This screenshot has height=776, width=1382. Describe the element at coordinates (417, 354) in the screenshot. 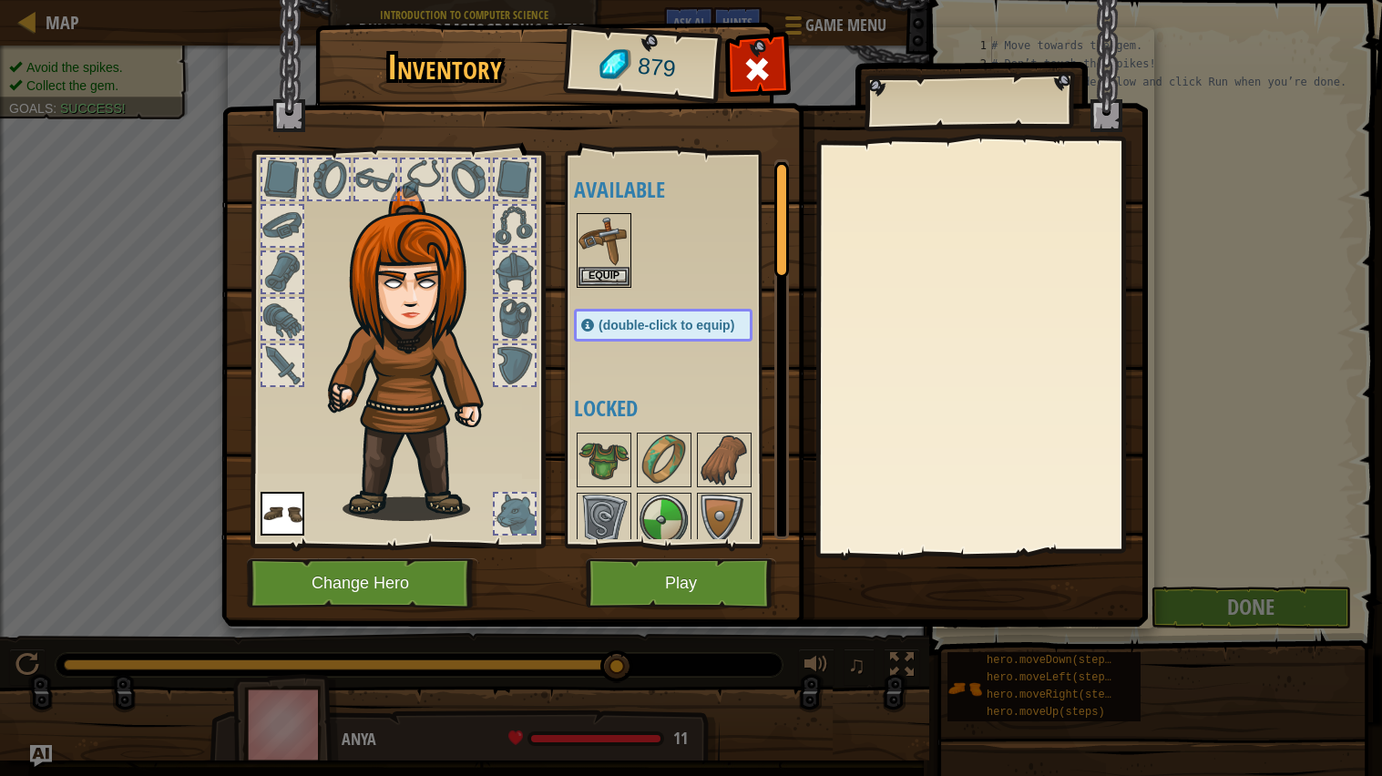

I see `img: hair_f2.png` at that location.